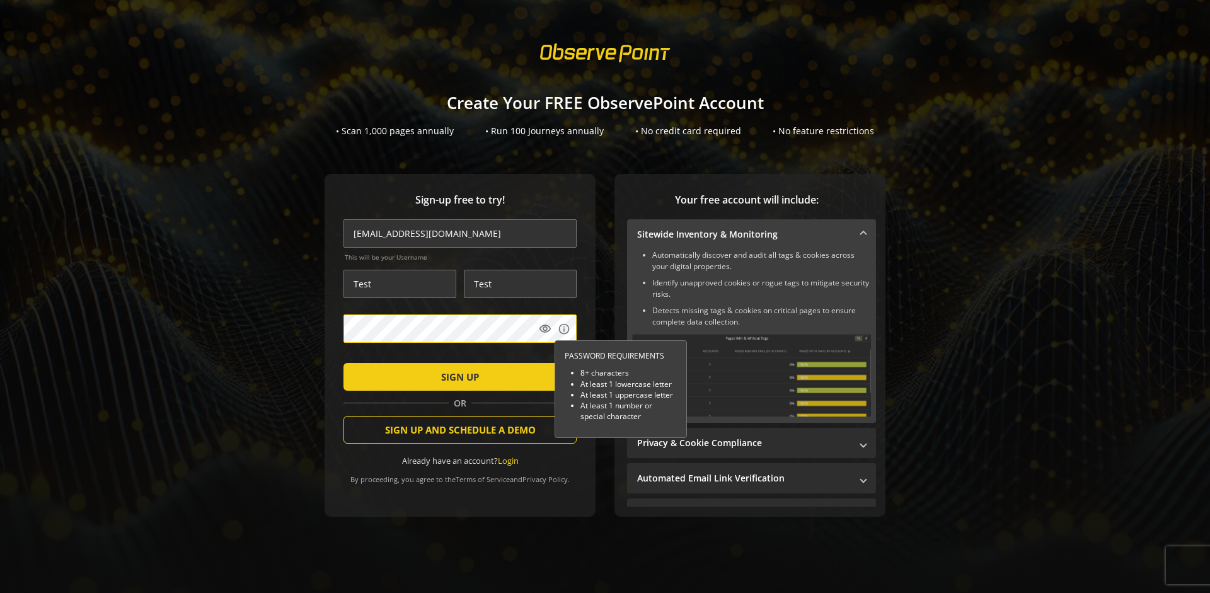 This screenshot has height=593, width=1210. What do you see at coordinates (460, 377) in the screenshot?
I see `button: SIGN UP` at bounding box center [460, 377].